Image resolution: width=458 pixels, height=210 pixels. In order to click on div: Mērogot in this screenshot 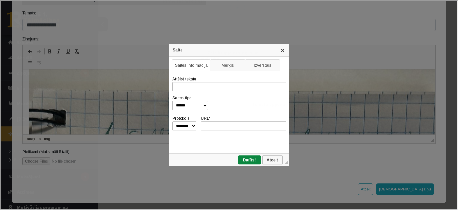, I will do `click(285, 162)`.